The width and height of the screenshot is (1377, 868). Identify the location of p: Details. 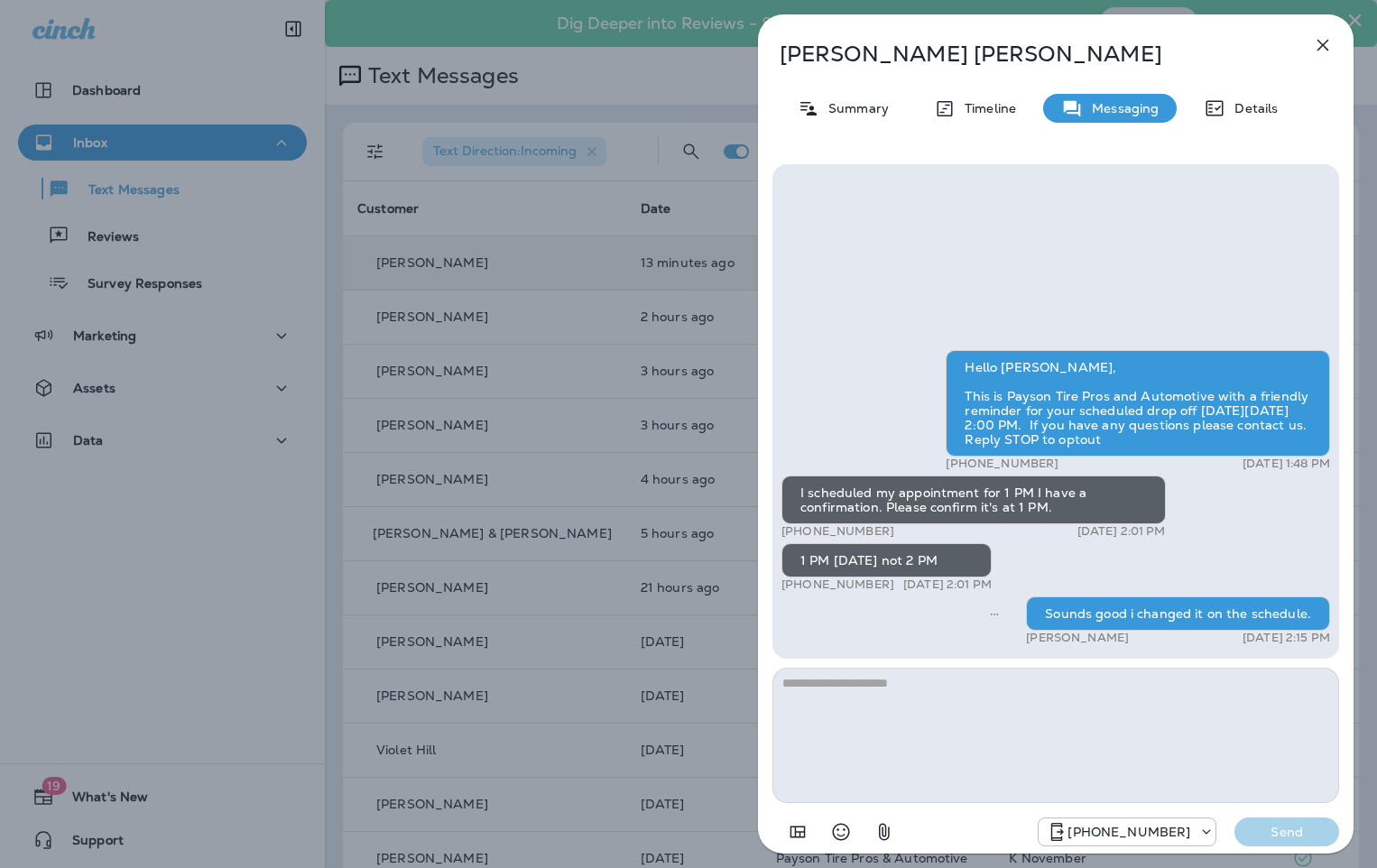
(1252, 108).